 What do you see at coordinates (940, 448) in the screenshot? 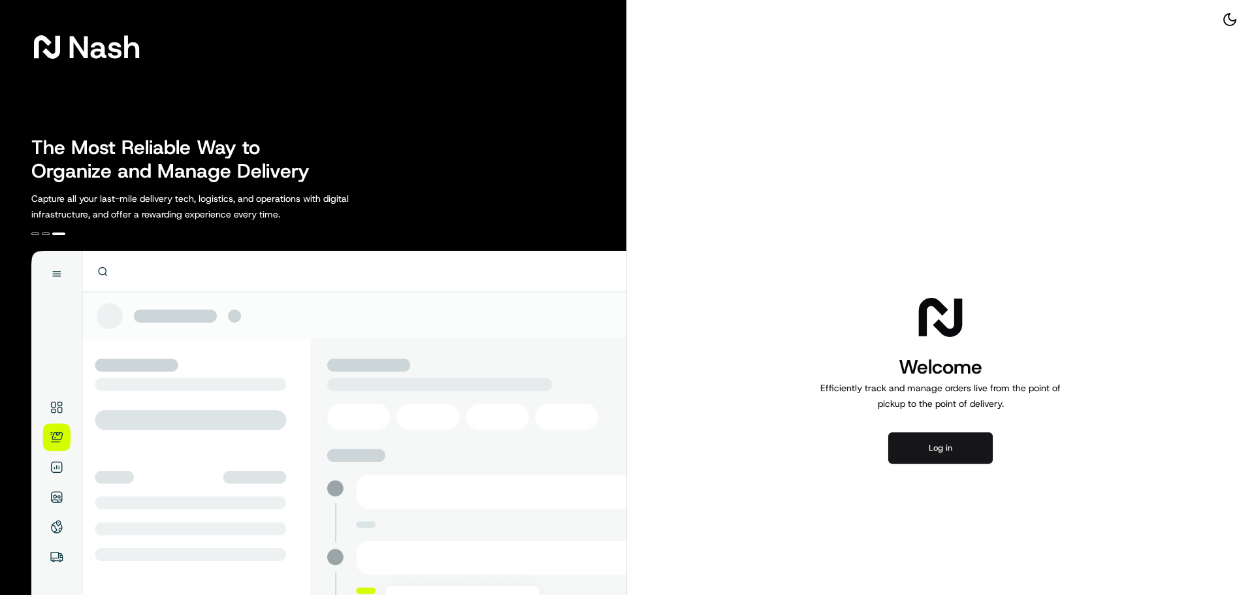
I see `button: Log in` at bounding box center [940, 448].